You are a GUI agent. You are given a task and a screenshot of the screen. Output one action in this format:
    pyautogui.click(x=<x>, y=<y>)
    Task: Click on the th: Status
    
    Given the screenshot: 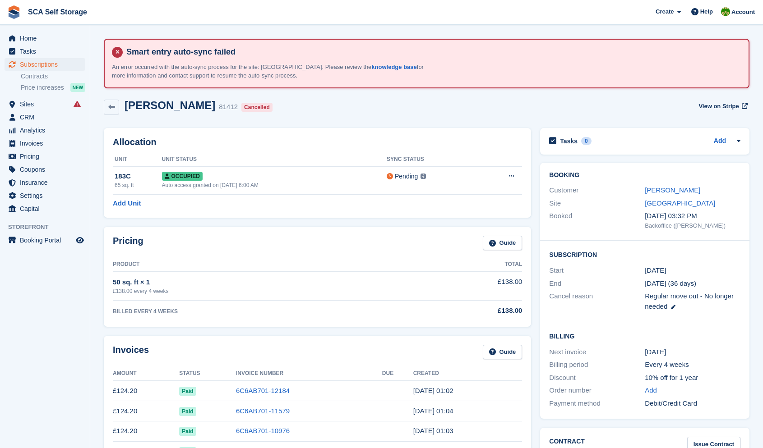 What is the action you would take?
    pyautogui.click(x=207, y=374)
    